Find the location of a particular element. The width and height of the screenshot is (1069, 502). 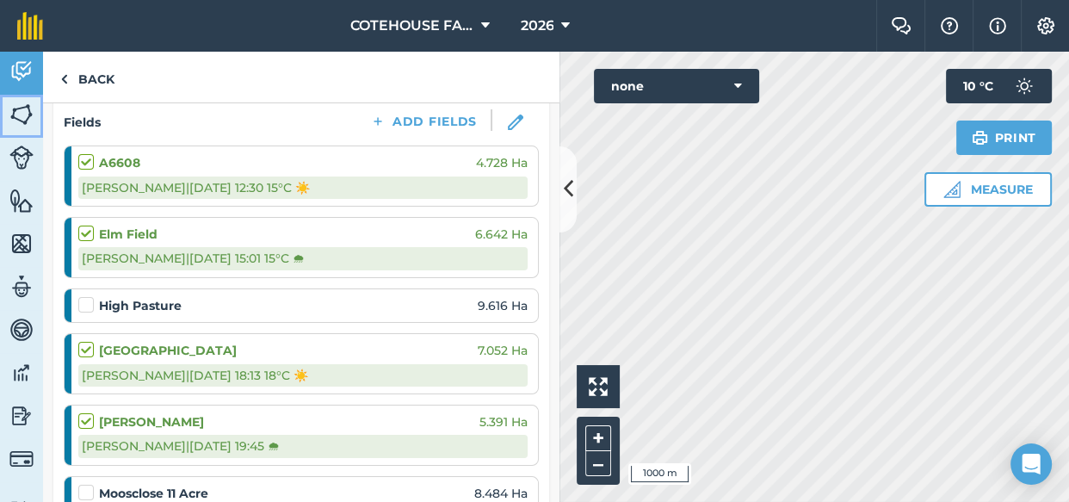

span: 7.052 Ha is located at coordinates (503, 350).